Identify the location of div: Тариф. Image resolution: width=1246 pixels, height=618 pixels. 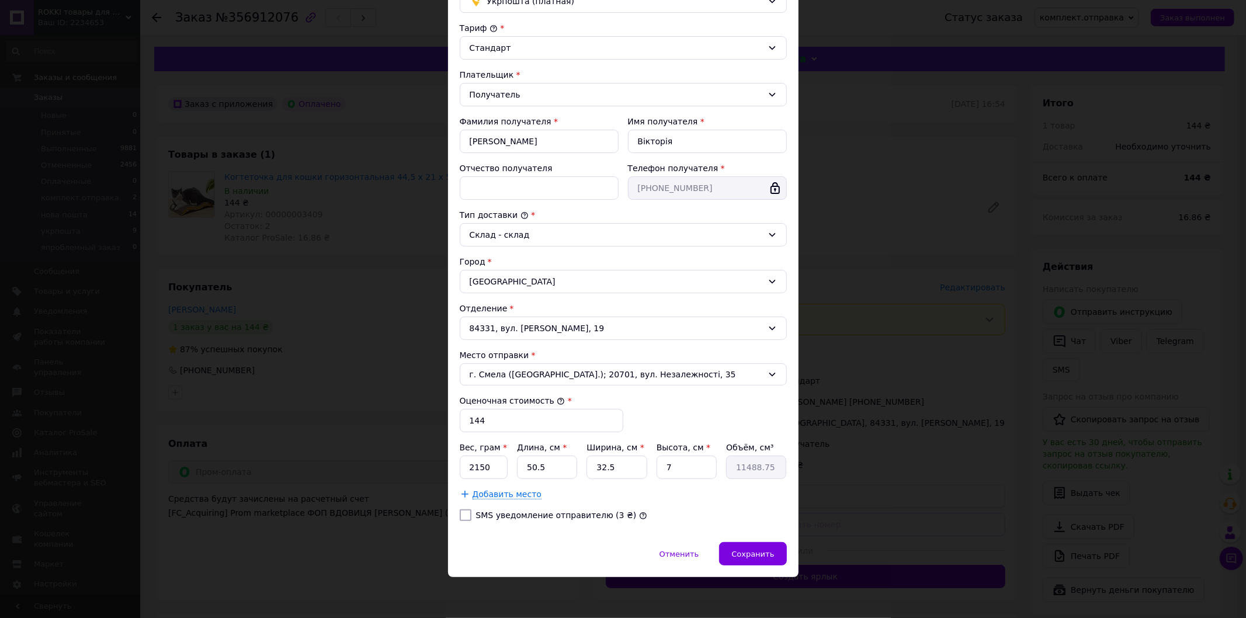
(623, 28).